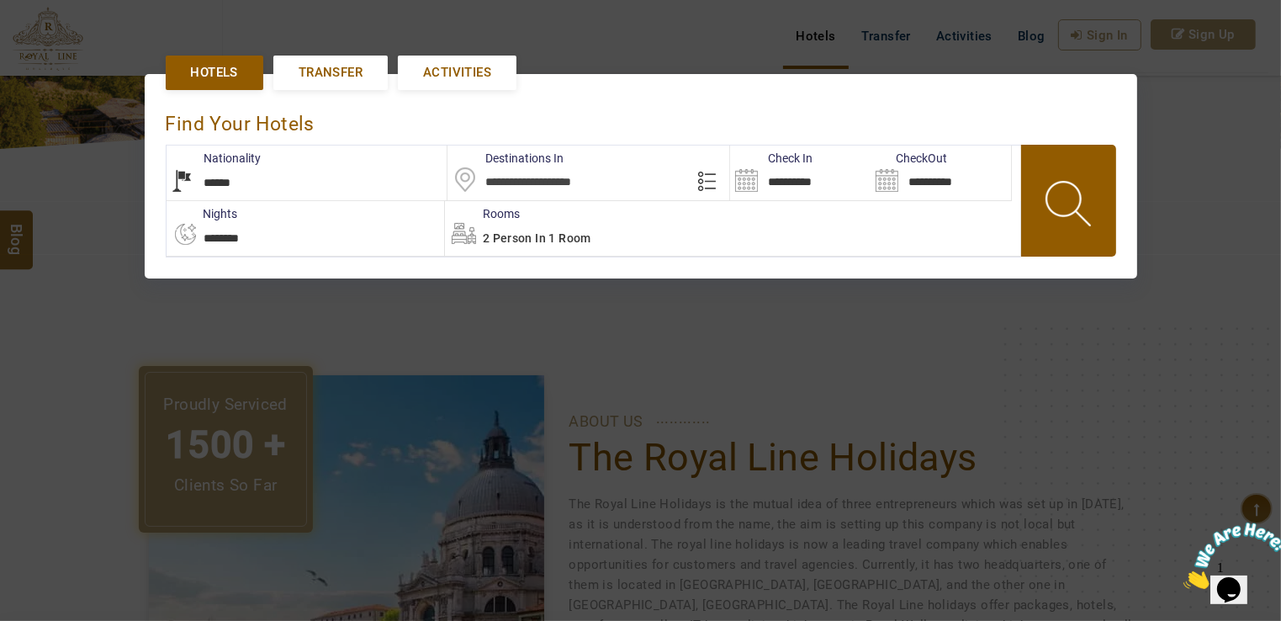  Describe the element at coordinates (330, 72) in the screenshot. I see `span: Transfer` at that location.